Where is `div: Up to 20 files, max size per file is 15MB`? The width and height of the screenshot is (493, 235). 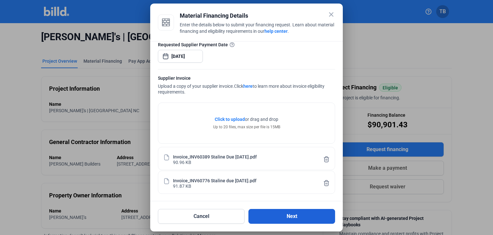 div: Up to 20 files, max size per file is 15MB is located at coordinates (246, 127).